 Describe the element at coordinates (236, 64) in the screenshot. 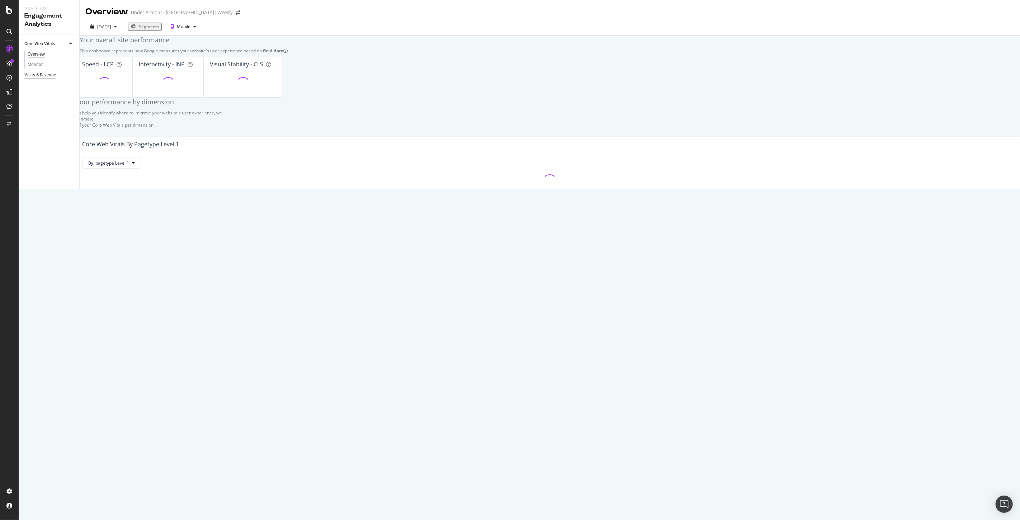

I see `div: Visual Stability - CLS` at that location.